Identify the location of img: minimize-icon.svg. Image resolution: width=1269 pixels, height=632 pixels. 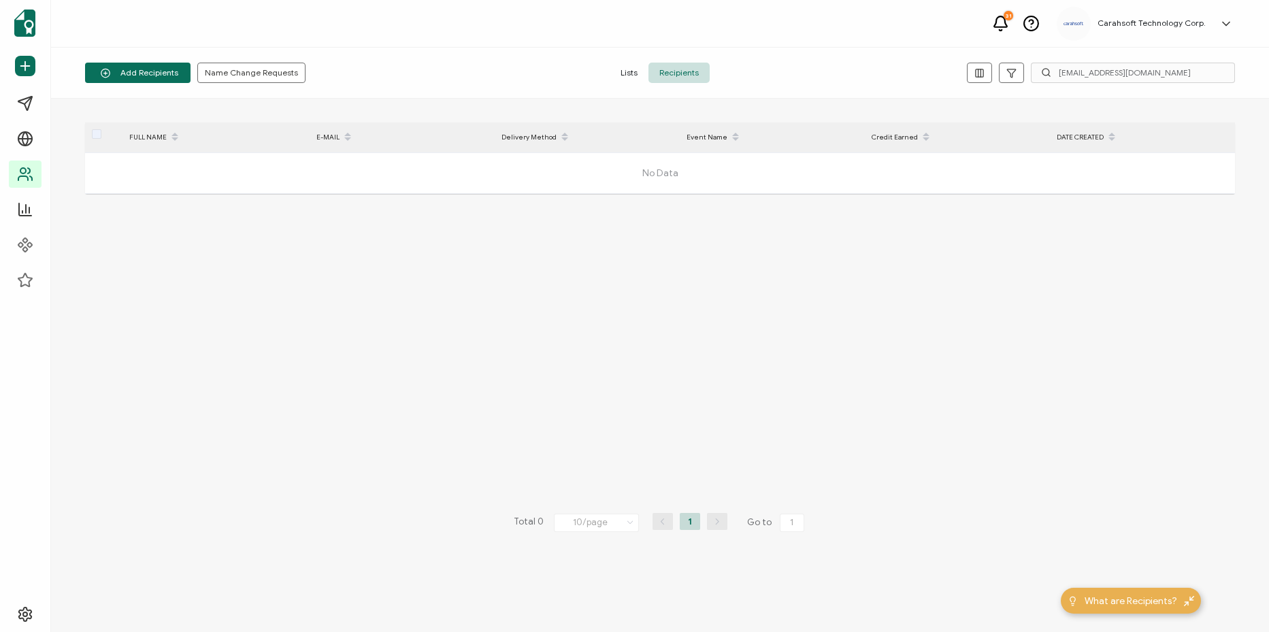
(1189, 601).